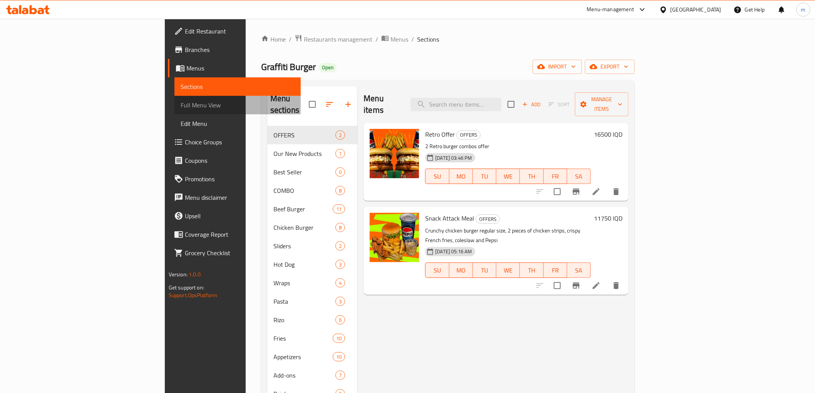 This screenshot has width=815, height=393. What do you see at coordinates (313, 283) in the screenshot?
I see `div: Wraps4` at bounding box center [313, 283].